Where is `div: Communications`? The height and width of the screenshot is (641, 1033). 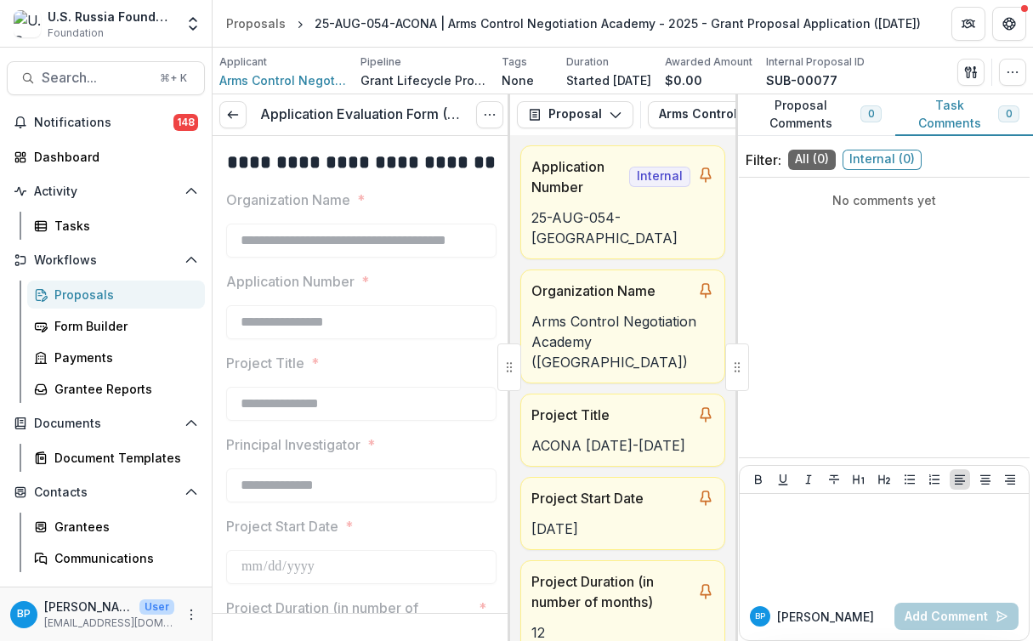
div: Communications is located at coordinates (122, 558).